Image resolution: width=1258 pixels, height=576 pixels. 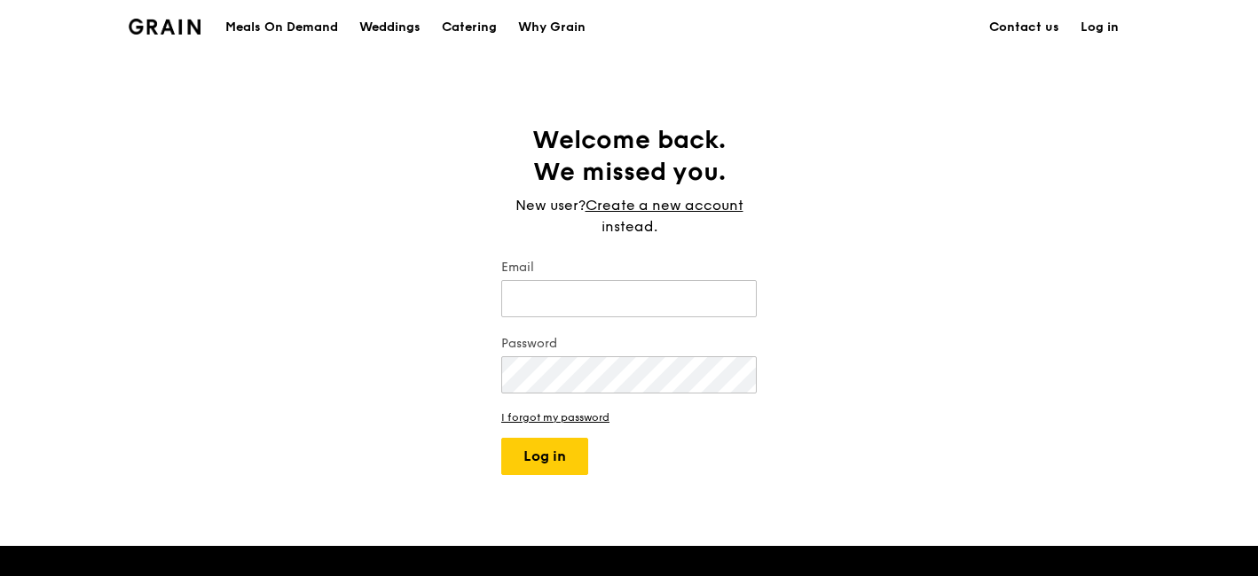 What do you see at coordinates (469, 27) in the screenshot?
I see `div: Catering` at bounding box center [469, 27].